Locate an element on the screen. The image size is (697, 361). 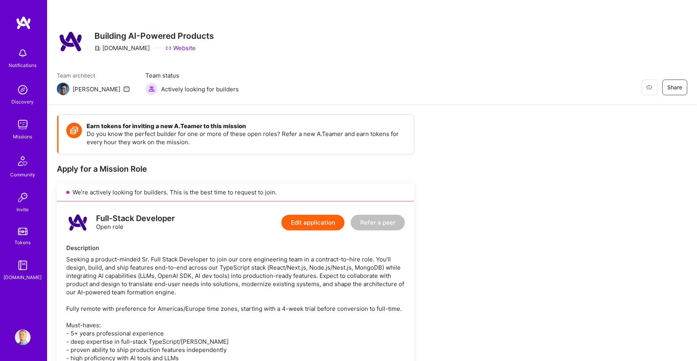
img: discovery is located at coordinates (23, 90).